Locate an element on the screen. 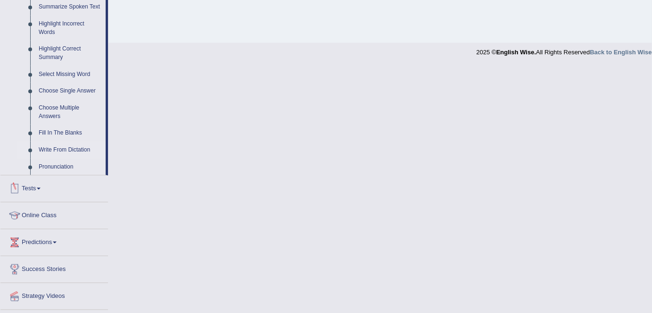  a: Pronunciation is located at coordinates (70, 167).